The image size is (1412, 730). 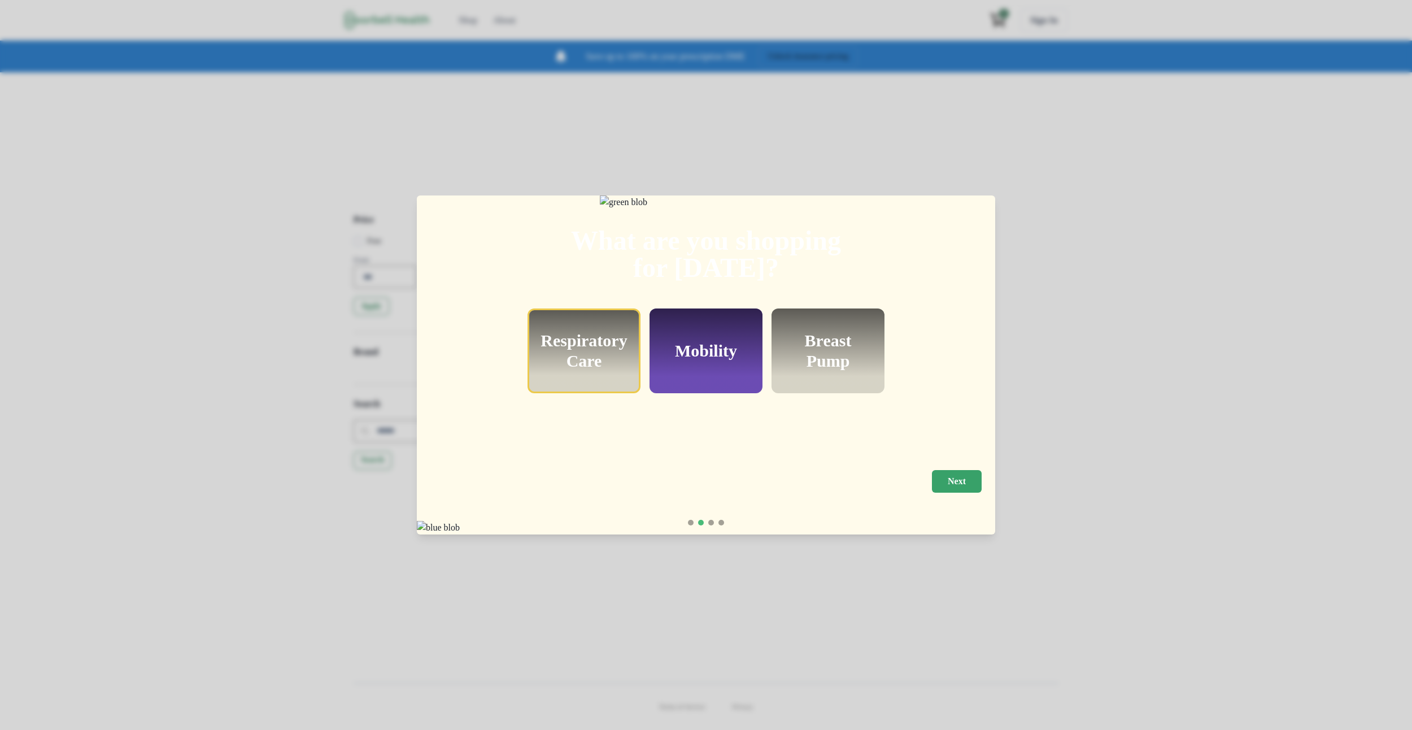 What do you see at coordinates (584, 351) in the screenshot?
I see `h2: Respiratory Care` at bounding box center [584, 351].